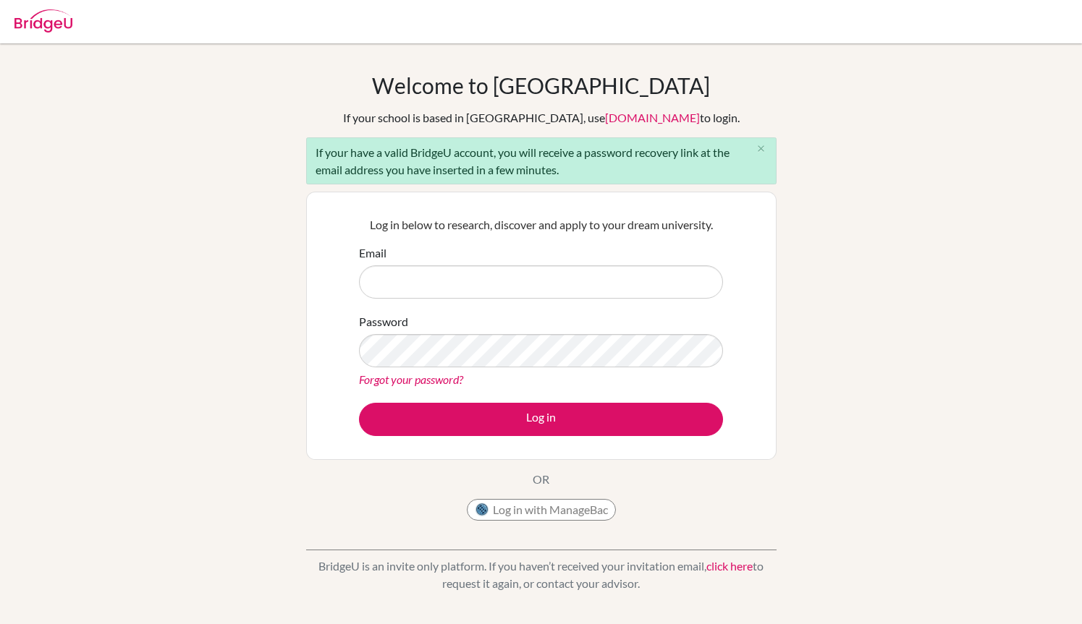  Describe the element at coordinates (541, 161) in the screenshot. I see `div: If your have a valid BridgeU account, you will receive a password recovery link at the email addr...` at that location.